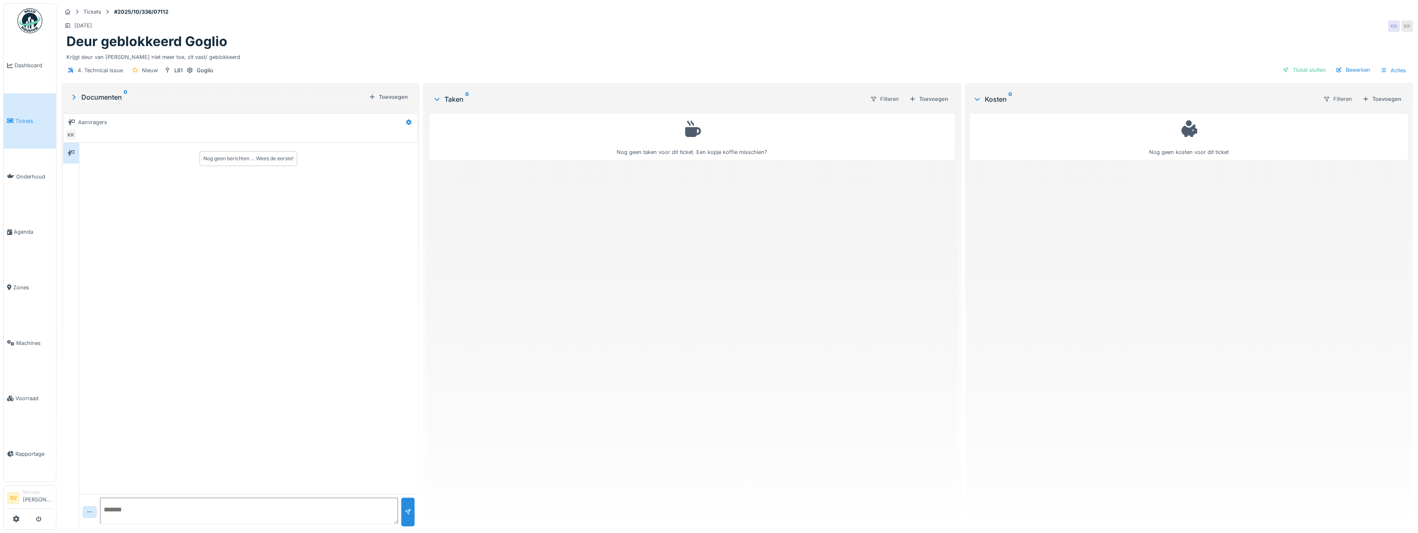  What do you see at coordinates (1353, 70) in the screenshot?
I see `div: Bewerken` at bounding box center [1353, 70].